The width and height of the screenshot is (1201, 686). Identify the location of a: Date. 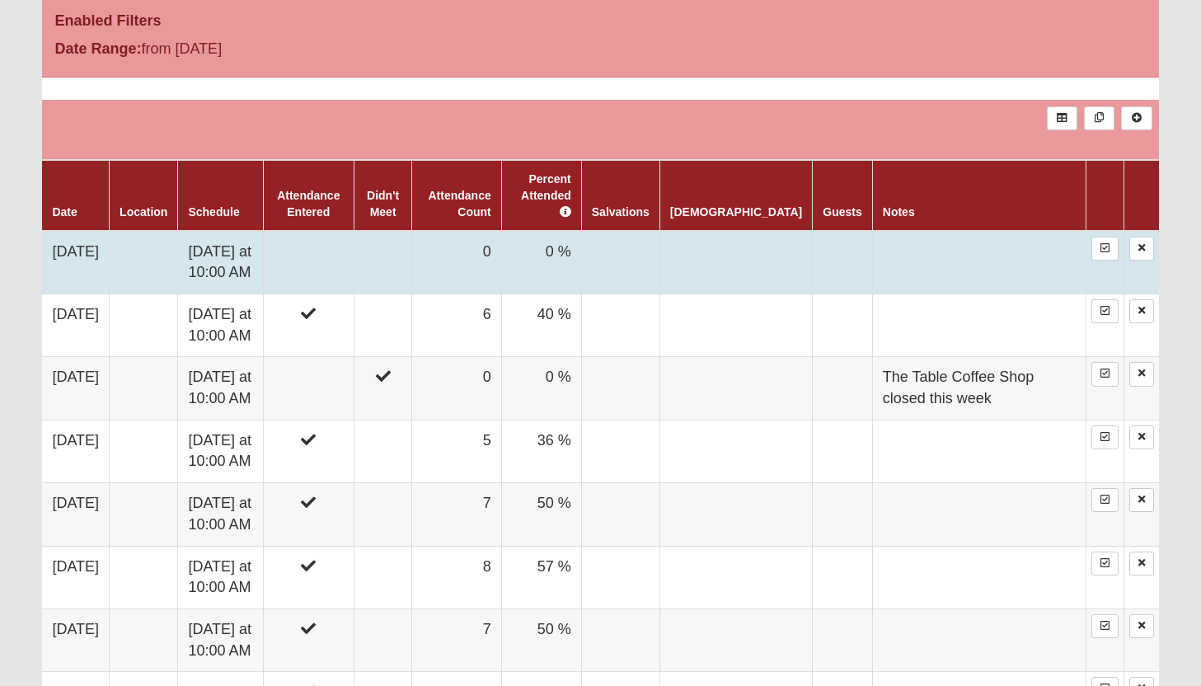
(64, 212).